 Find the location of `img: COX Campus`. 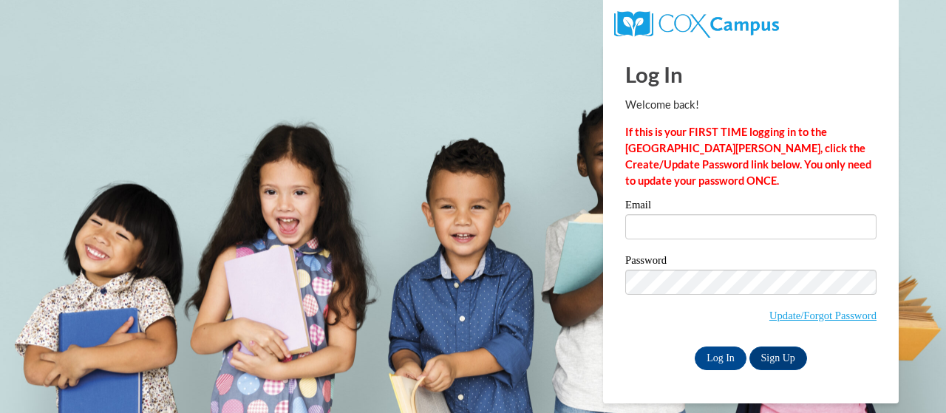

img: COX Campus is located at coordinates (696, 24).